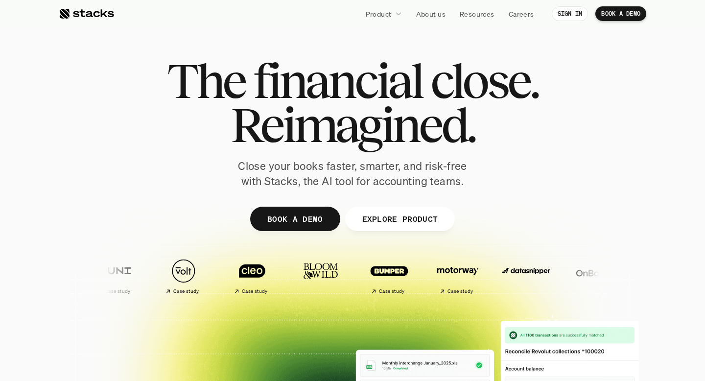 The image size is (705, 381). Describe the element at coordinates (477, 14) in the screenshot. I see `p: Resources` at that location.